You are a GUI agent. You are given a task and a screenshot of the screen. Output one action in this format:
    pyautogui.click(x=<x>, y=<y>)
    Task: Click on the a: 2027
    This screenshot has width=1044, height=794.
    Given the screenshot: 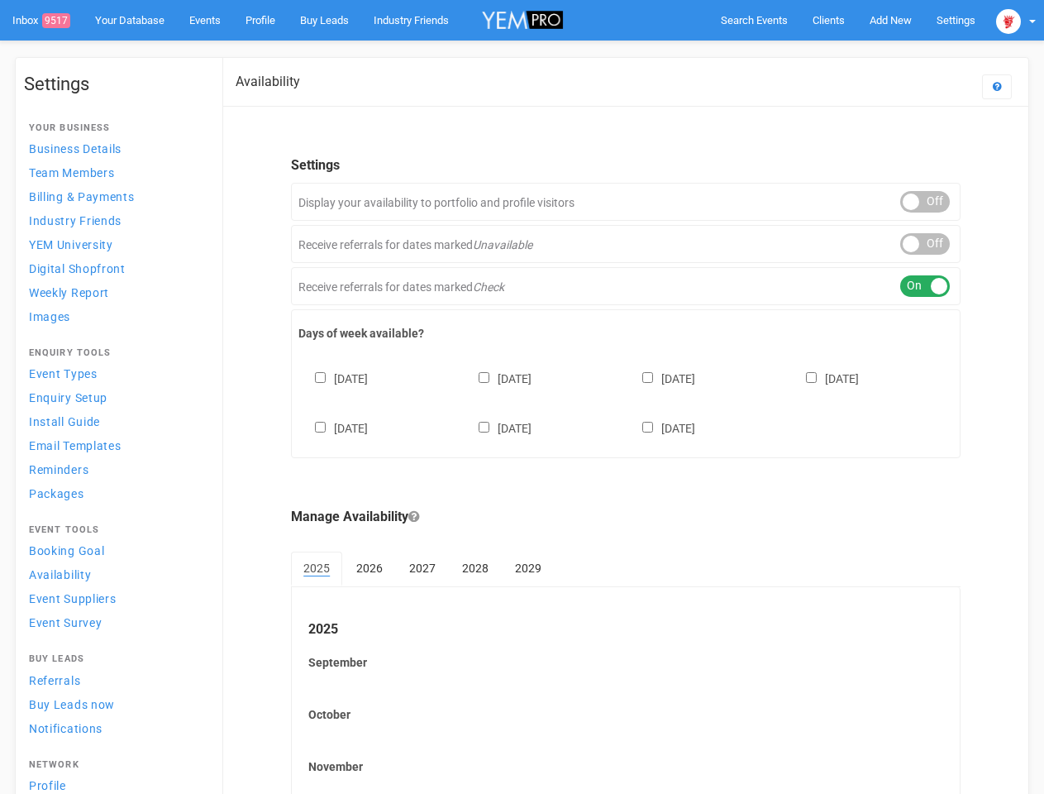 What is the action you would take?
    pyautogui.click(x=422, y=568)
    